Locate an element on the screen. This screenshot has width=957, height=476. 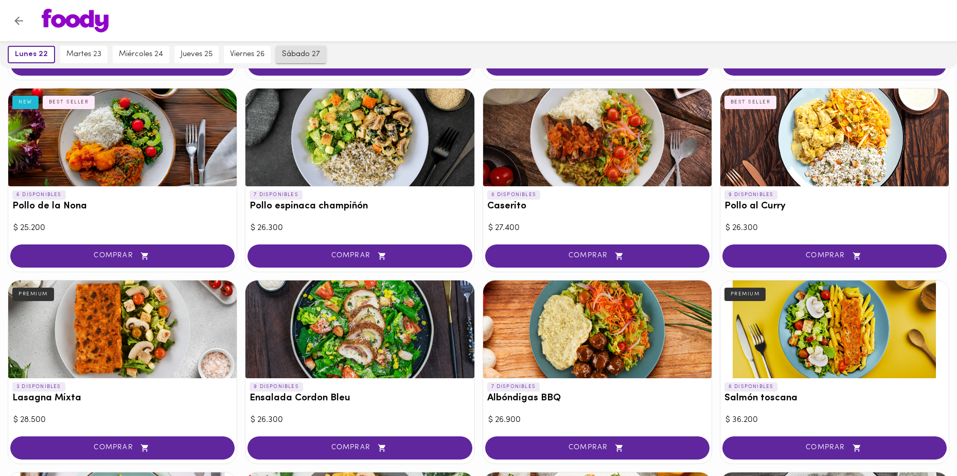
div: $ 25.200 is located at coordinates (122, 228).